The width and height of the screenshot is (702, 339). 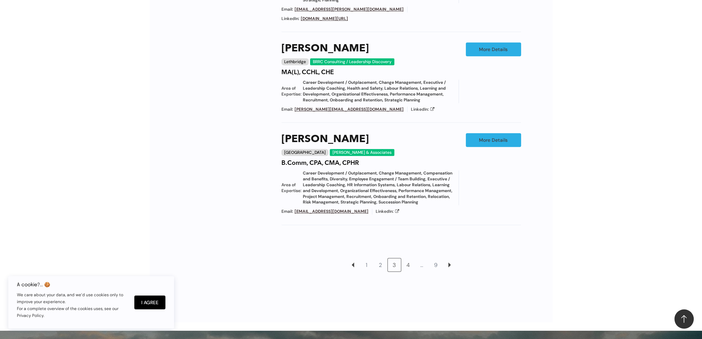 I want to click on a: 9, so click(x=436, y=265).